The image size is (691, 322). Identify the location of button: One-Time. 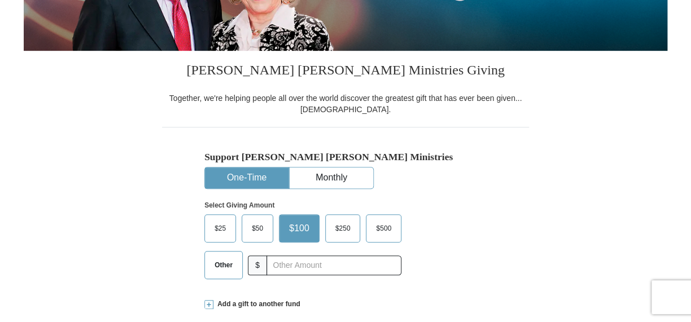
(247, 178).